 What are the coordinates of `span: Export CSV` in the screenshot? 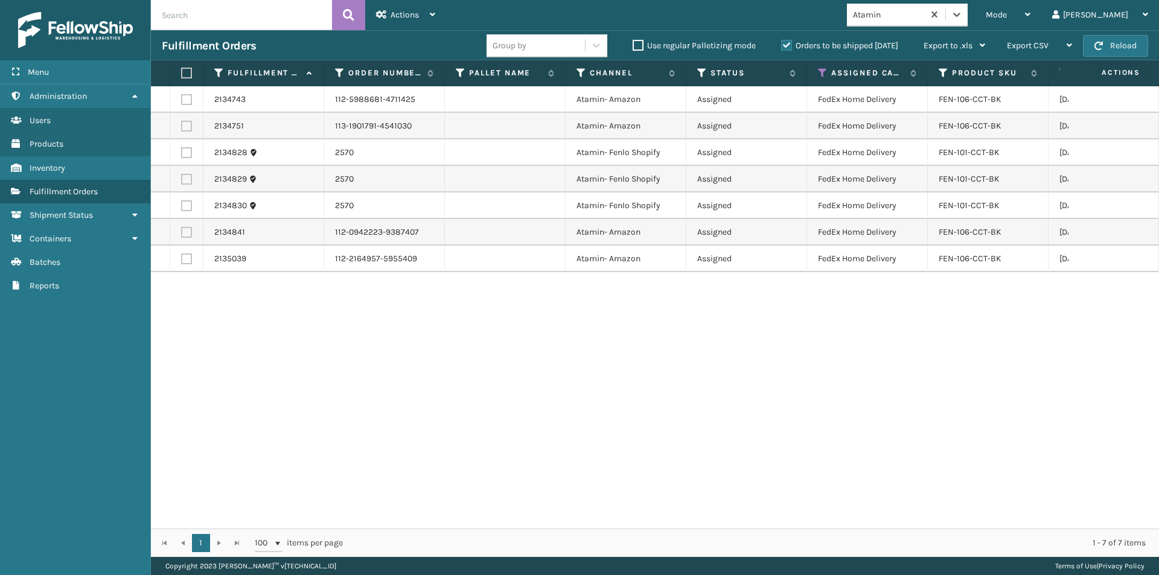 It's located at (1027, 45).